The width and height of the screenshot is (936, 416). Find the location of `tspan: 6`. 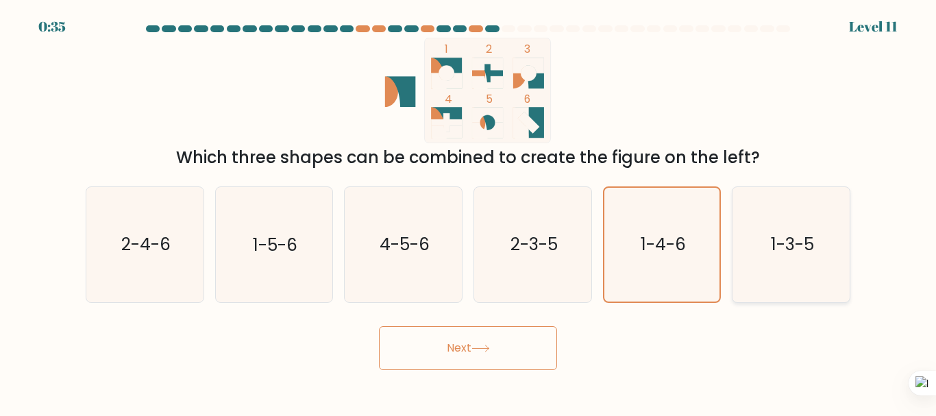

tspan: 6 is located at coordinates (527, 99).